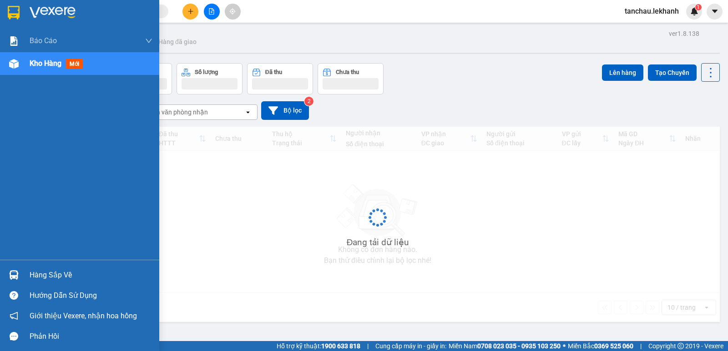  Describe the element at coordinates (14, 13) in the screenshot. I see `img: logo-vxr` at that location.